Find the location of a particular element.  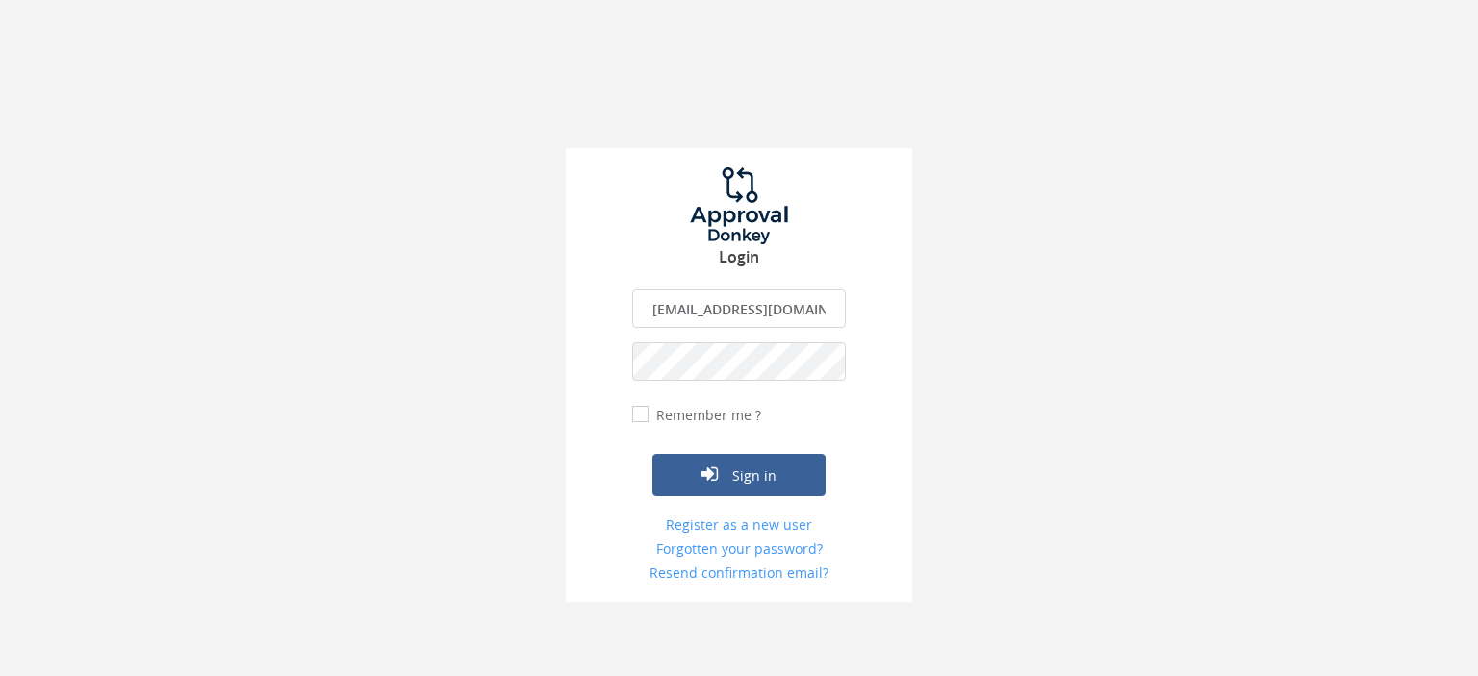

label: Remember me ? is located at coordinates (706, 416).